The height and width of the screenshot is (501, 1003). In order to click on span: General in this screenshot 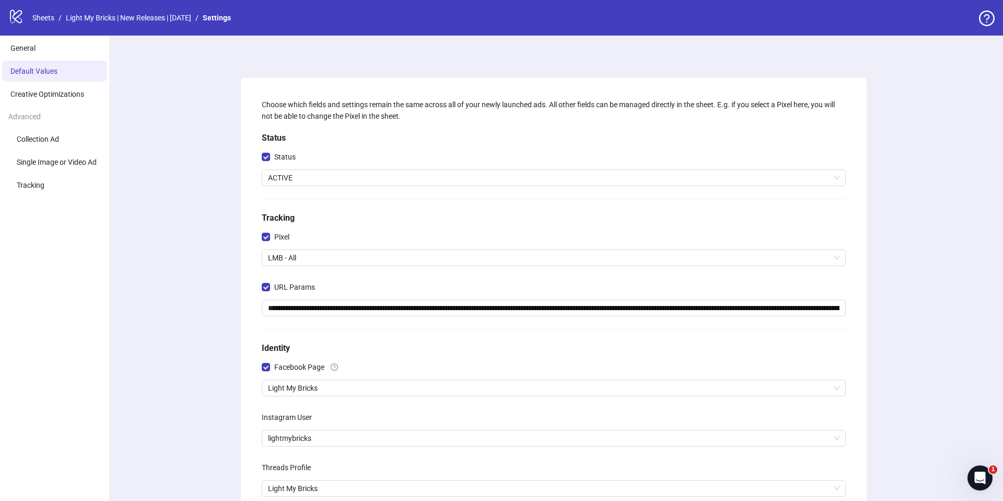, I will do `click(23, 48)`.